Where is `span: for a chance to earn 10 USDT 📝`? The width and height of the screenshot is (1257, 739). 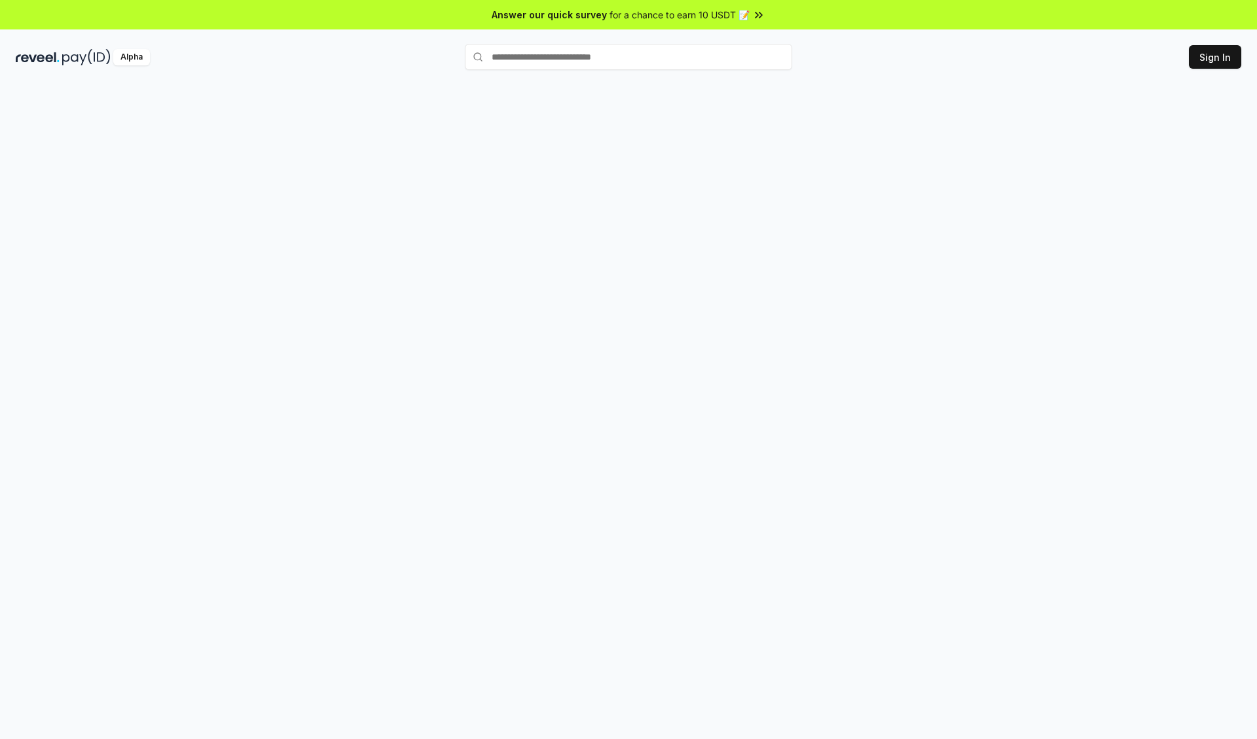
span: for a chance to earn 10 USDT 📝 is located at coordinates (680, 14).